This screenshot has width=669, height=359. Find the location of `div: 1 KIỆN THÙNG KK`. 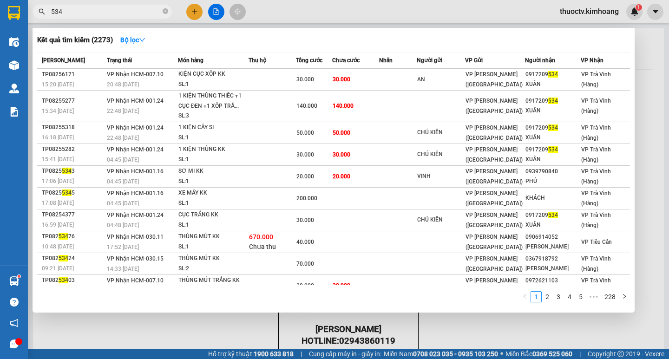

div: 1 KIỆN THÙNG KK is located at coordinates (213, 150).